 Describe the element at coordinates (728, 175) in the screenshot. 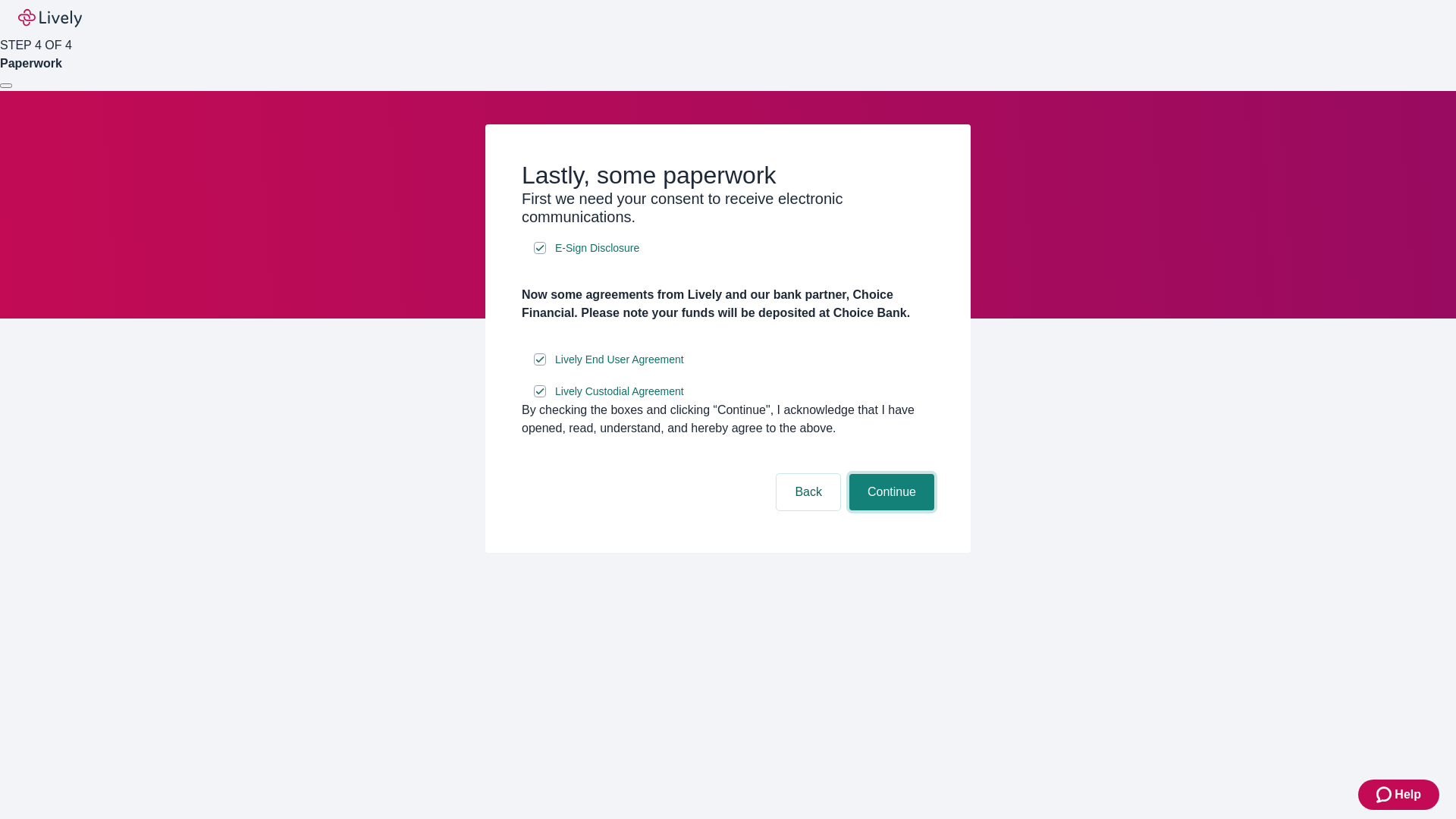

I see `h2: Lastly, some paperwork` at that location.